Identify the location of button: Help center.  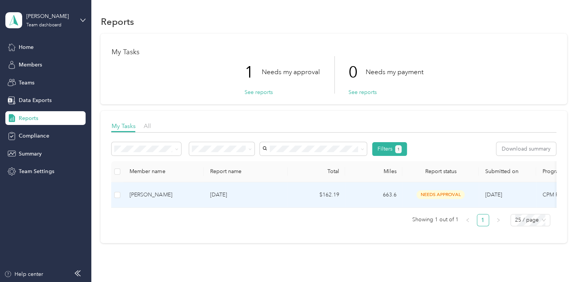
(24, 274).